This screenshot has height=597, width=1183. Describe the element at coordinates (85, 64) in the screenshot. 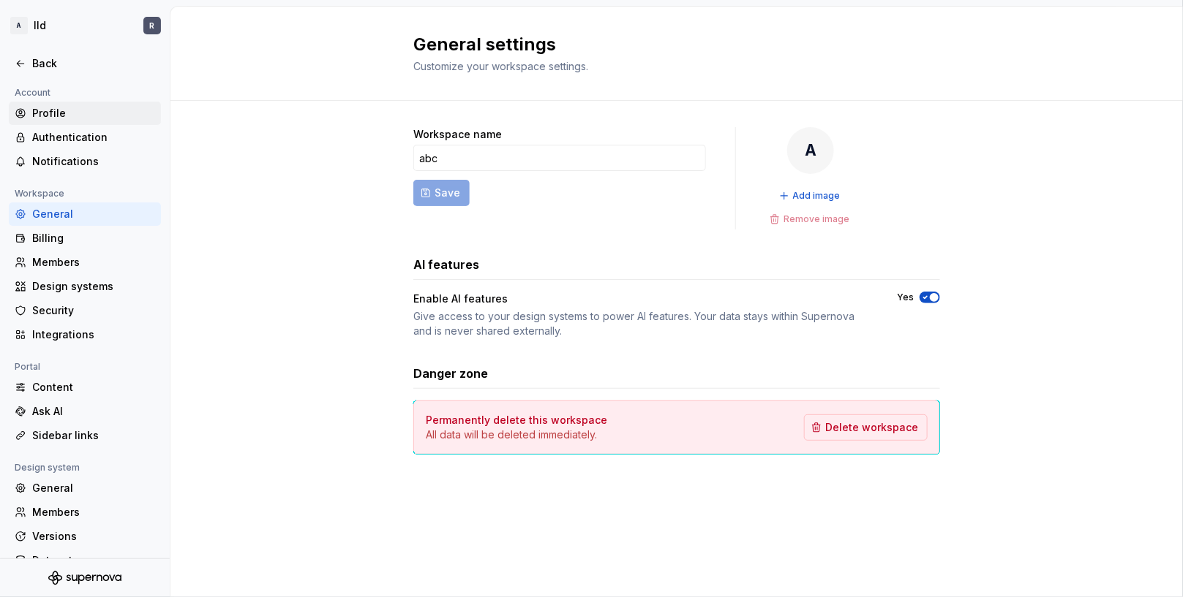

I see `a: Back` at that location.